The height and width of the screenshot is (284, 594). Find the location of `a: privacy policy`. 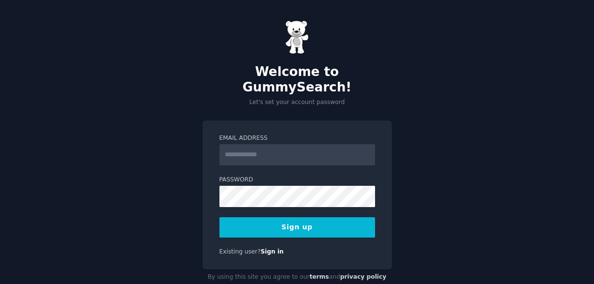

a: privacy policy is located at coordinates (364, 276).